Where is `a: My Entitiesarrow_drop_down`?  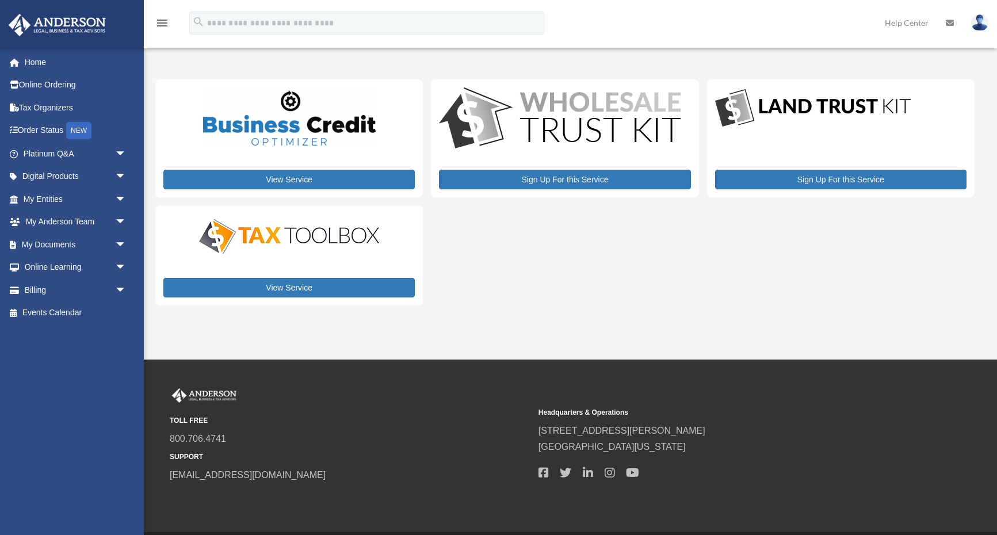
a: My Entitiesarrow_drop_down is located at coordinates (76, 199).